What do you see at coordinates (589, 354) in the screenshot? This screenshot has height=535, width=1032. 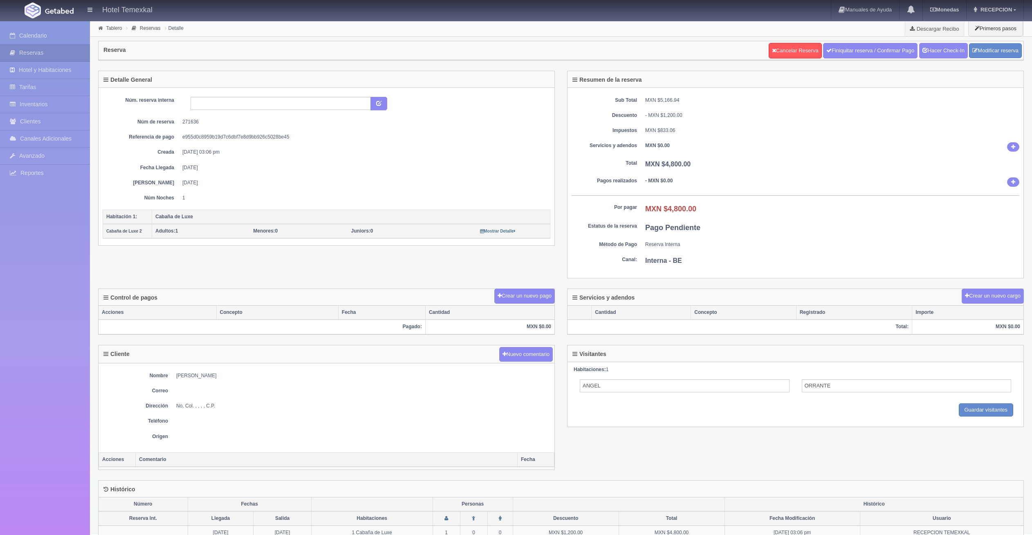 I see `h4: Visitantes` at bounding box center [589, 354].